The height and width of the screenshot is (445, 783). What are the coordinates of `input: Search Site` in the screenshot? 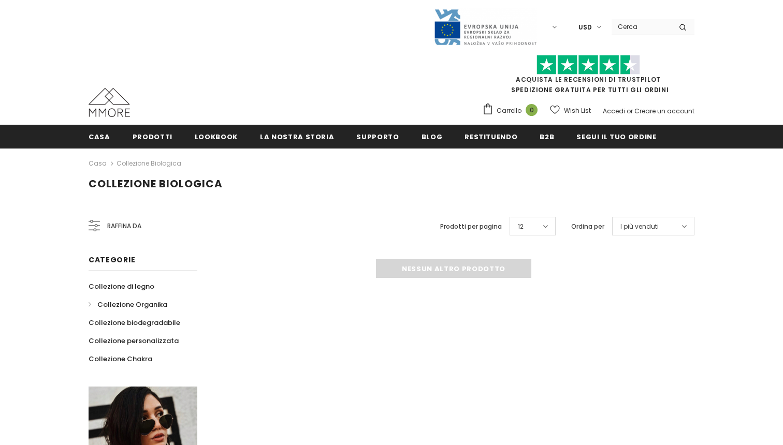 It's located at (641, 26).